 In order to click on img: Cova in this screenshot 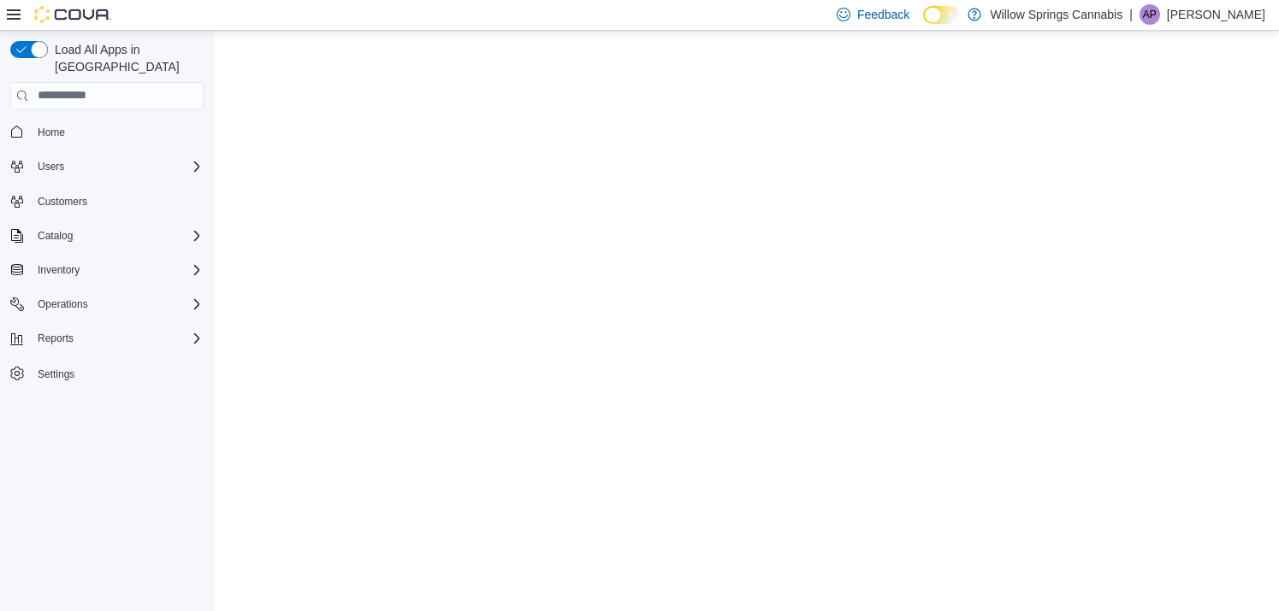, I will do `click(73, 15)`.